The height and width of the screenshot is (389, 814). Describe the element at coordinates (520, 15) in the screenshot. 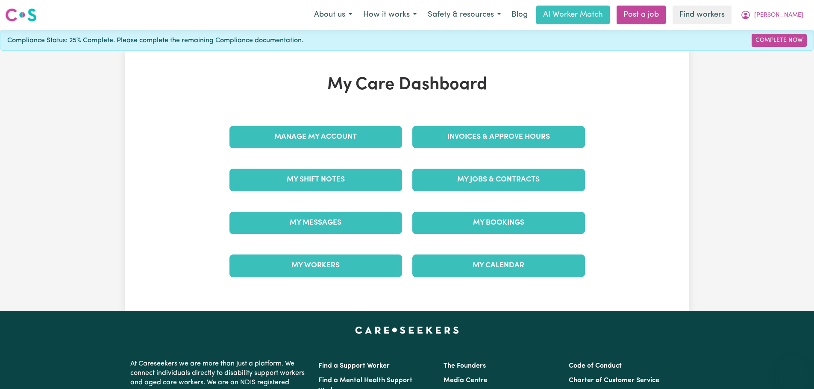

I see `a: Blog` at that location.